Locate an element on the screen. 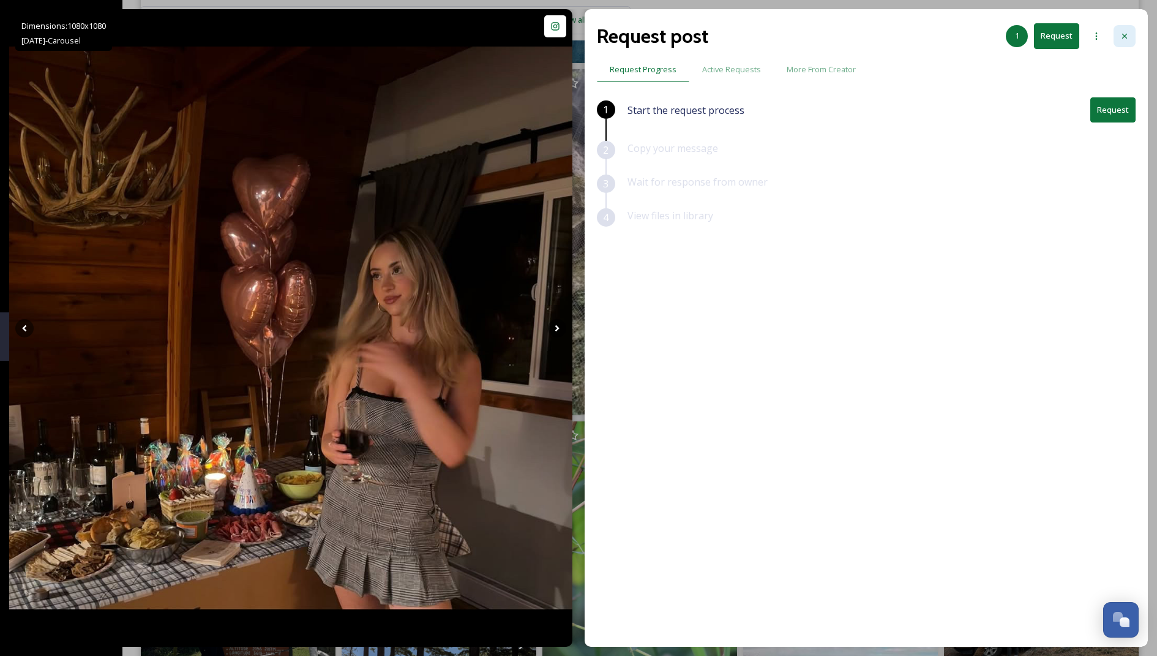 The image size is (1157, 656). span: View files in library is located at coordinates (670, 215).